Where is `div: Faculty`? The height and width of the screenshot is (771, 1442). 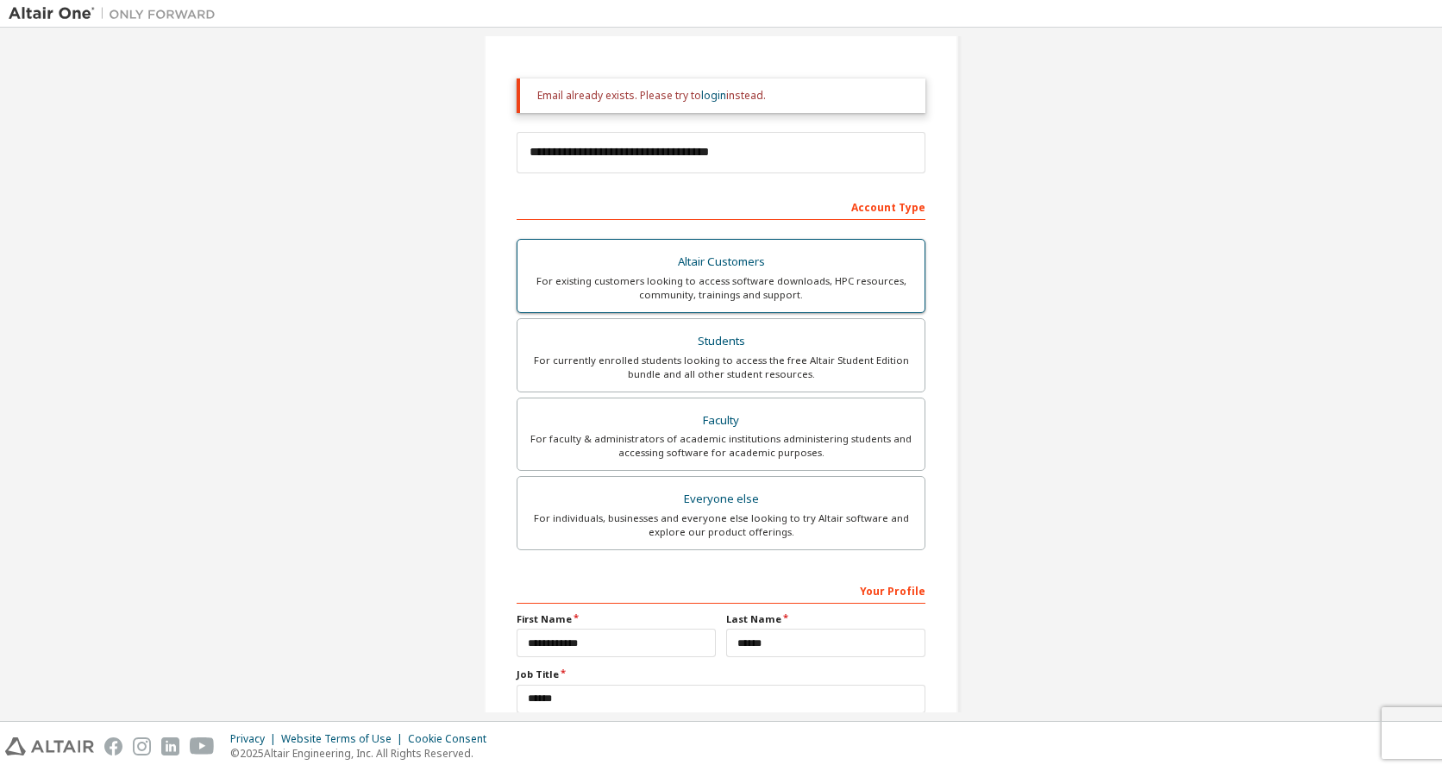 div: Faculty is located at coordinates (721, 421).